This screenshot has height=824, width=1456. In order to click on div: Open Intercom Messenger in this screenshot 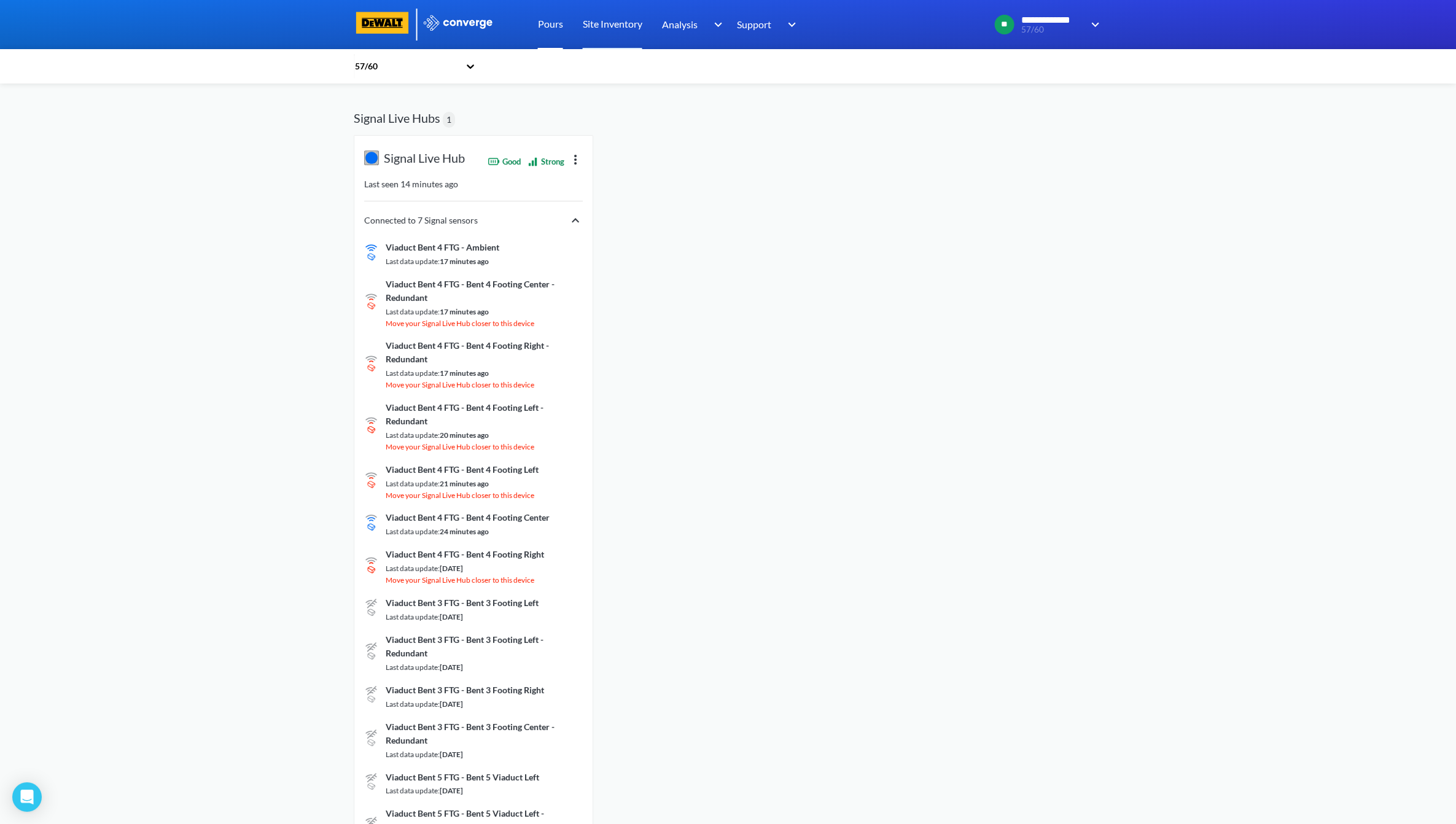, I will do `click(27, 797)`.